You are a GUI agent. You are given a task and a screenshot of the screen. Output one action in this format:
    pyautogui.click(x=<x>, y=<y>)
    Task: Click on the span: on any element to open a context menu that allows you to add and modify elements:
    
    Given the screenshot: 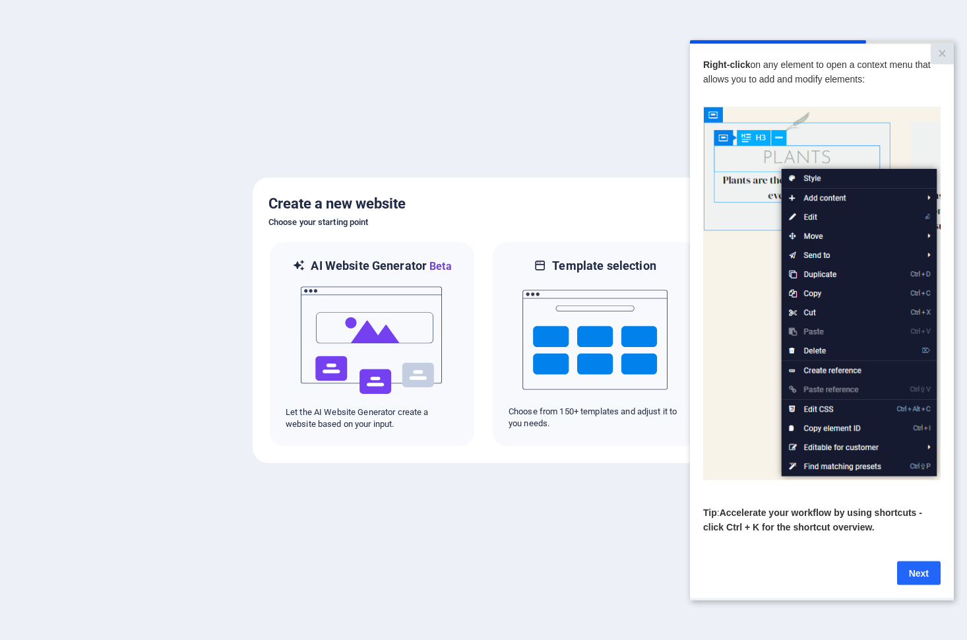 What is the action you would take?
    pyautogui.click(x=127, y=32)
    